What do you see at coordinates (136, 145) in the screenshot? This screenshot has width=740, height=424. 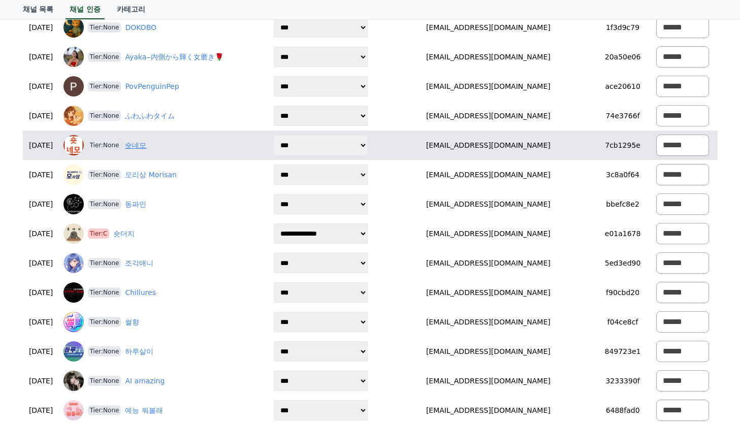 I see `a: 숏네모` at bounding box center [136, 145].